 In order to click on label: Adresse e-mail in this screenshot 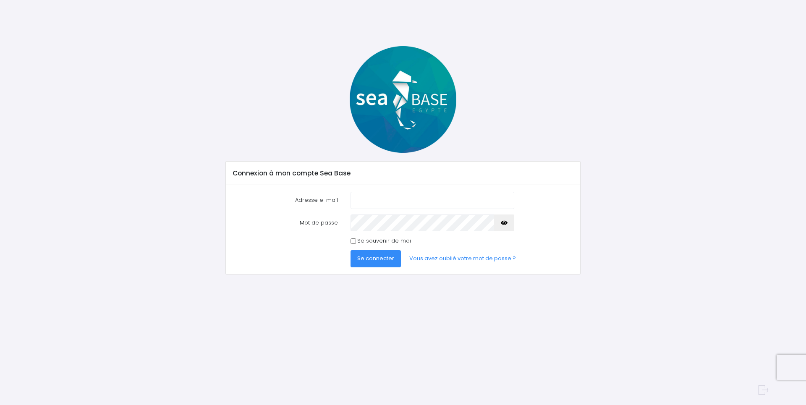, I will do `click(286, 200)`.